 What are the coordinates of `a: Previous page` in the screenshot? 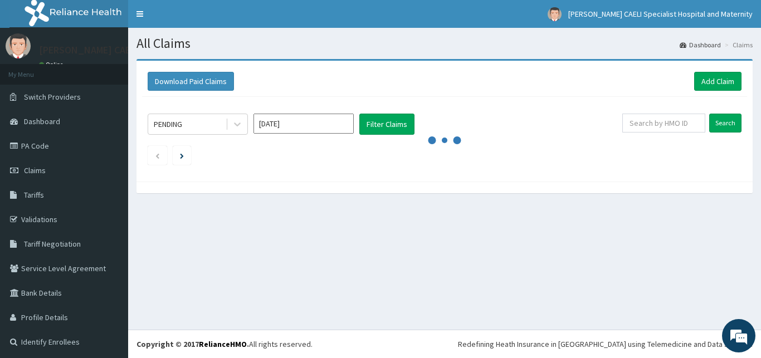 It's located at (157, 155).